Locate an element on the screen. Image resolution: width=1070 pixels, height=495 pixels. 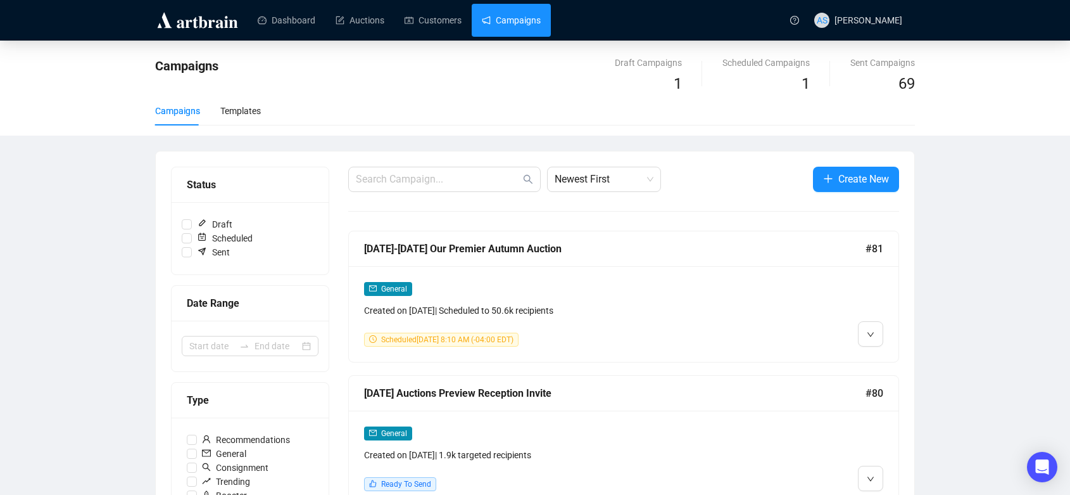
span: 69 is located at coordinates (907, 84).